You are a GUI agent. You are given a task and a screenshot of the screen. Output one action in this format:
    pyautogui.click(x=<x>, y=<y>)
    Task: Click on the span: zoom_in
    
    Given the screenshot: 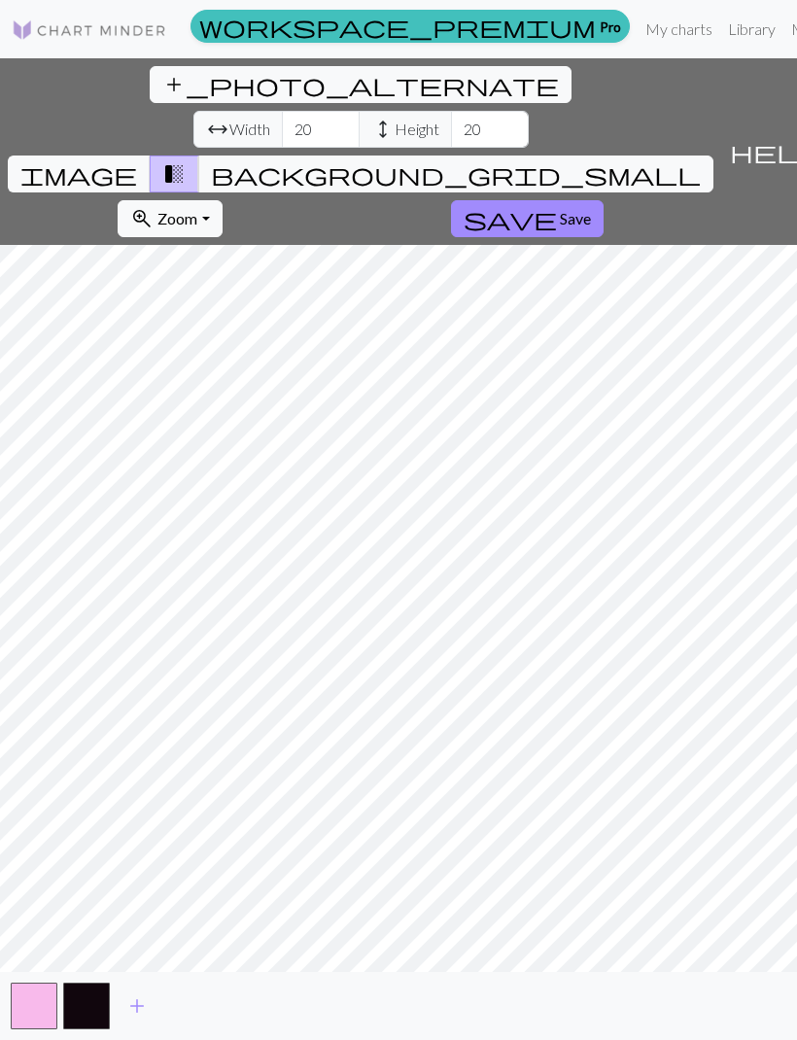 What is the action you would take?
    pyautogui.click(x=142, y=219)
    